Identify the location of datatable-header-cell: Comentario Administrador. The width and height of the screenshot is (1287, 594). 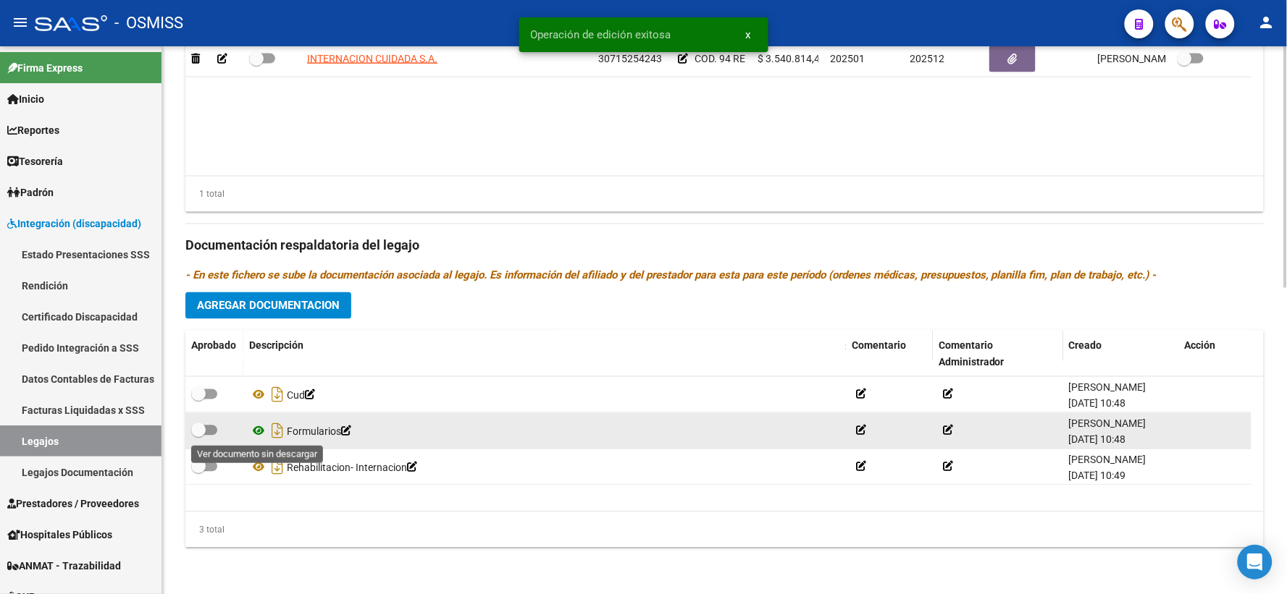
(998, 355).